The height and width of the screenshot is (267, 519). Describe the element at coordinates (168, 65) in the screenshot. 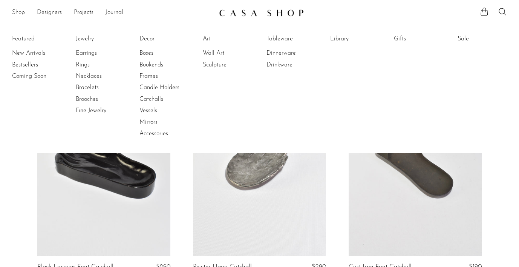

I see `a: Bookends` at that location.